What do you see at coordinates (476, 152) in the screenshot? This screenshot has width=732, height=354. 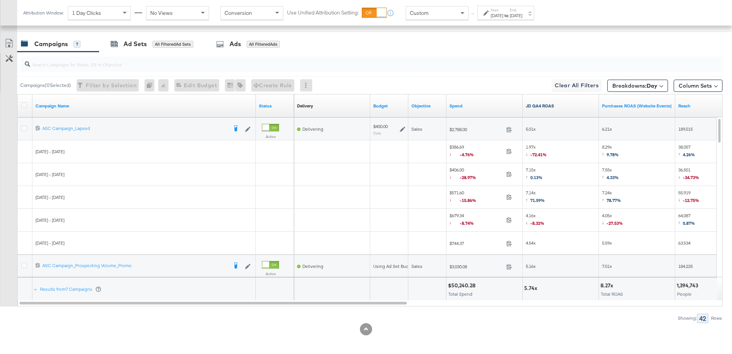 I see `span: $386.69` at bounding box center [476, 152].